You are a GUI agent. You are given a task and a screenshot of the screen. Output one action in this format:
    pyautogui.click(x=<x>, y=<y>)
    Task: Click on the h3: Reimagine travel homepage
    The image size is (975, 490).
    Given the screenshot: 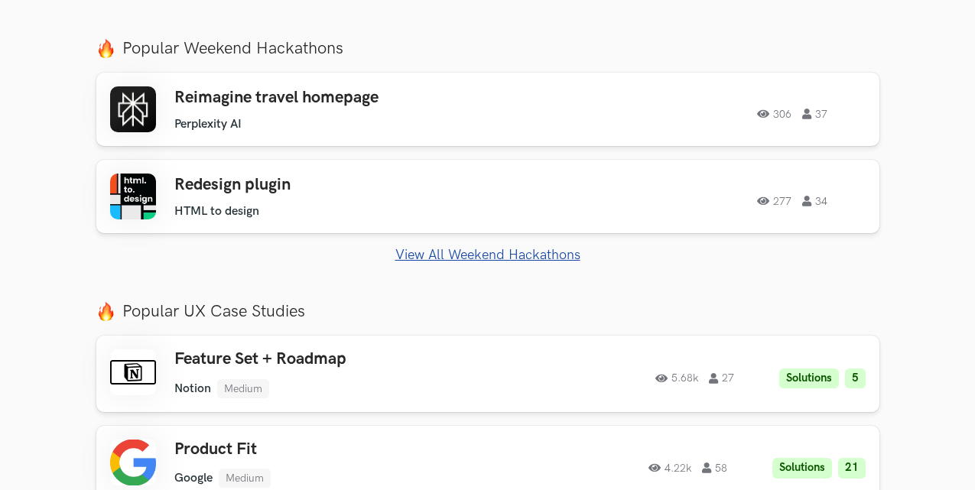 What is the action you would take?
    pyautogui.click(x=343, y=98)
    